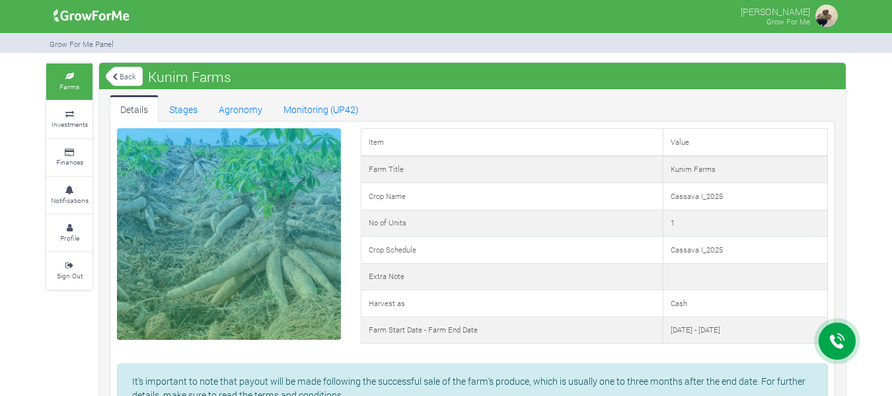 The height and width of the screenshot is (396, 892). Describe the element at coordinates (134, 108) in the screenshot. I see `a: Details` at that location.